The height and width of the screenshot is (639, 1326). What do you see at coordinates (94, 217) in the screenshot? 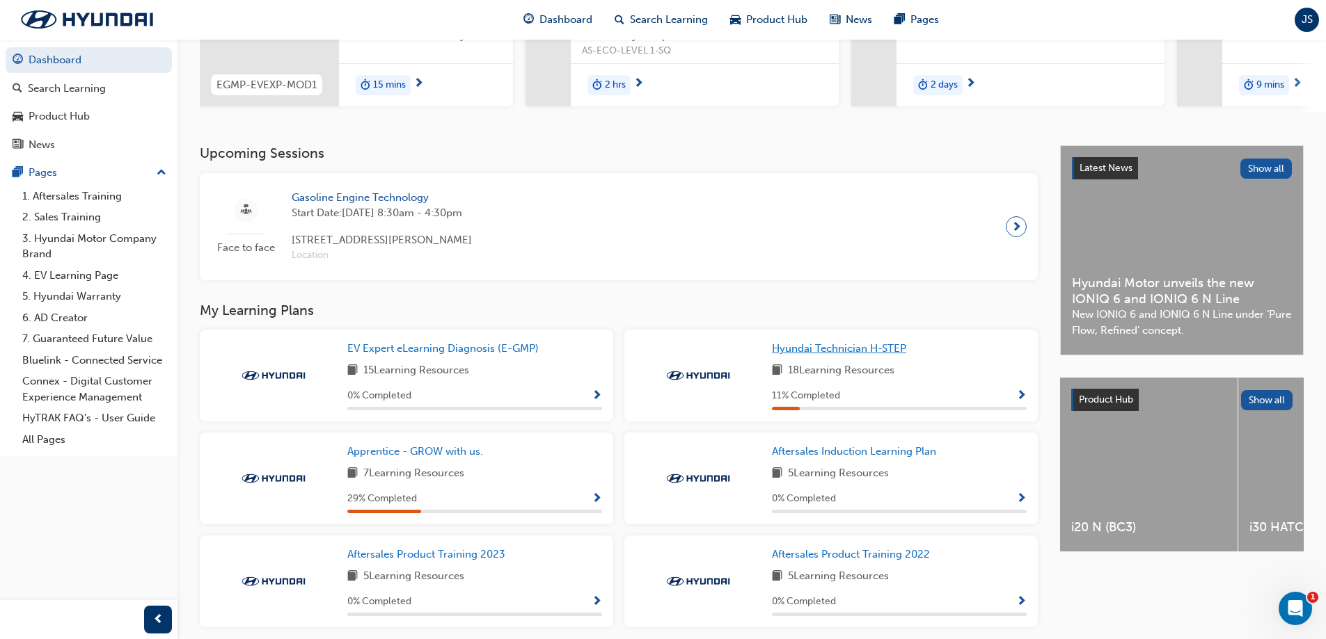
I see `a: 2. Sales Training` at bounding box center [94, 217].